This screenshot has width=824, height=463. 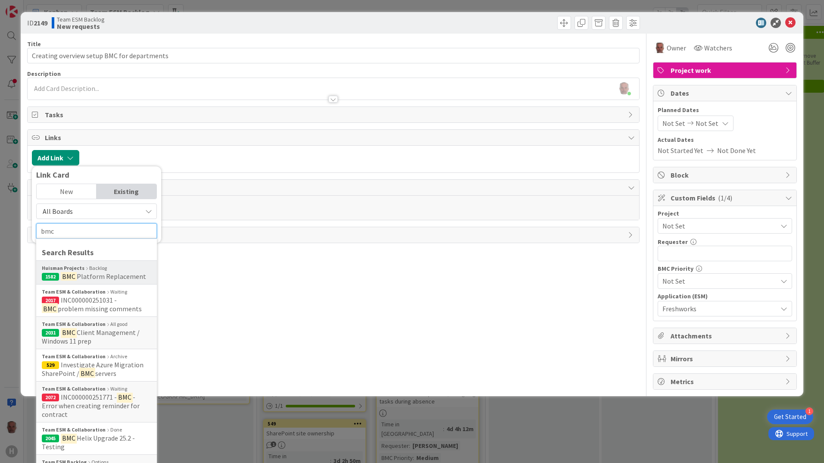 What do you see at coordinates (126, 191) in the screenshot?
I see `div: Existing` at bounding box center [126, 191].